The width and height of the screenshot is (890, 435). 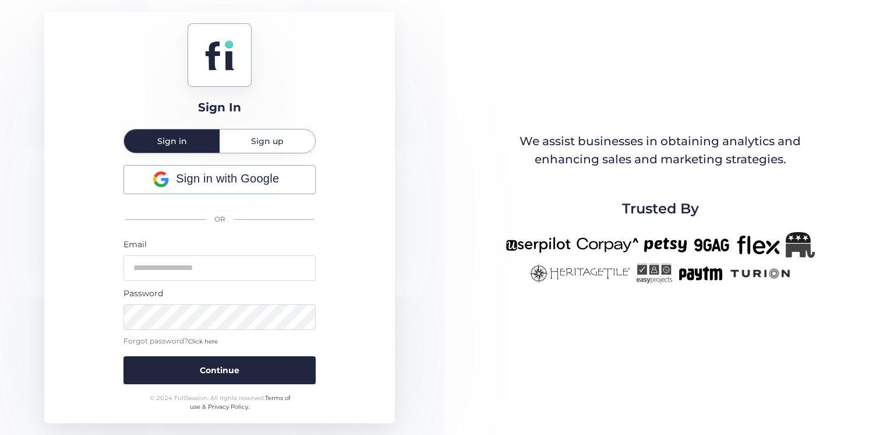 I want to click on span: Trusted By, so click(x=661, y=209).